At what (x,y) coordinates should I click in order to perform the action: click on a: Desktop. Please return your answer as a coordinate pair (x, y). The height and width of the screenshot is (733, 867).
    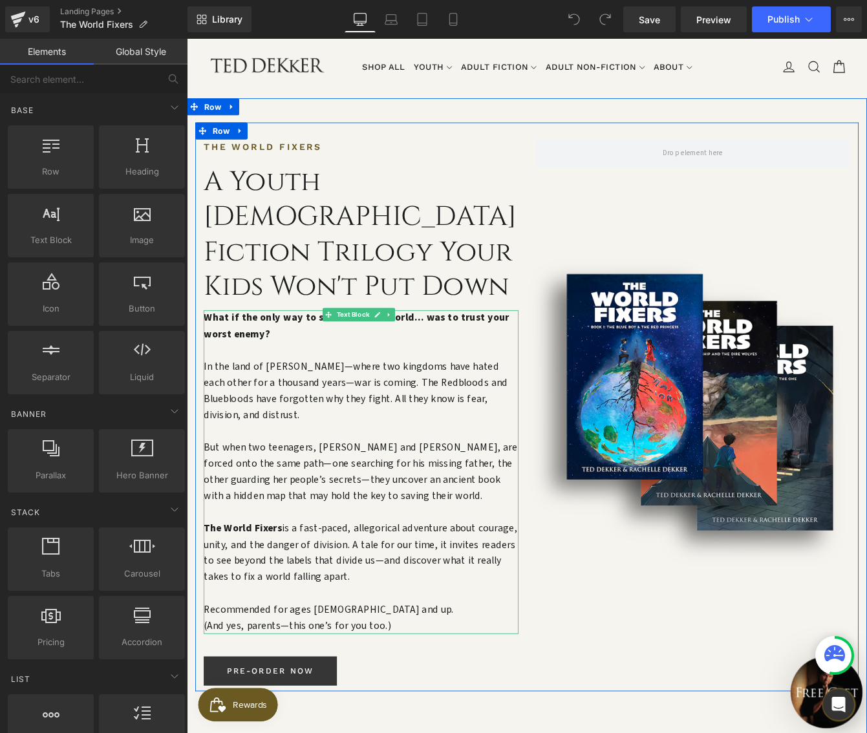
    Looking at the image, I should click on (360, 19).